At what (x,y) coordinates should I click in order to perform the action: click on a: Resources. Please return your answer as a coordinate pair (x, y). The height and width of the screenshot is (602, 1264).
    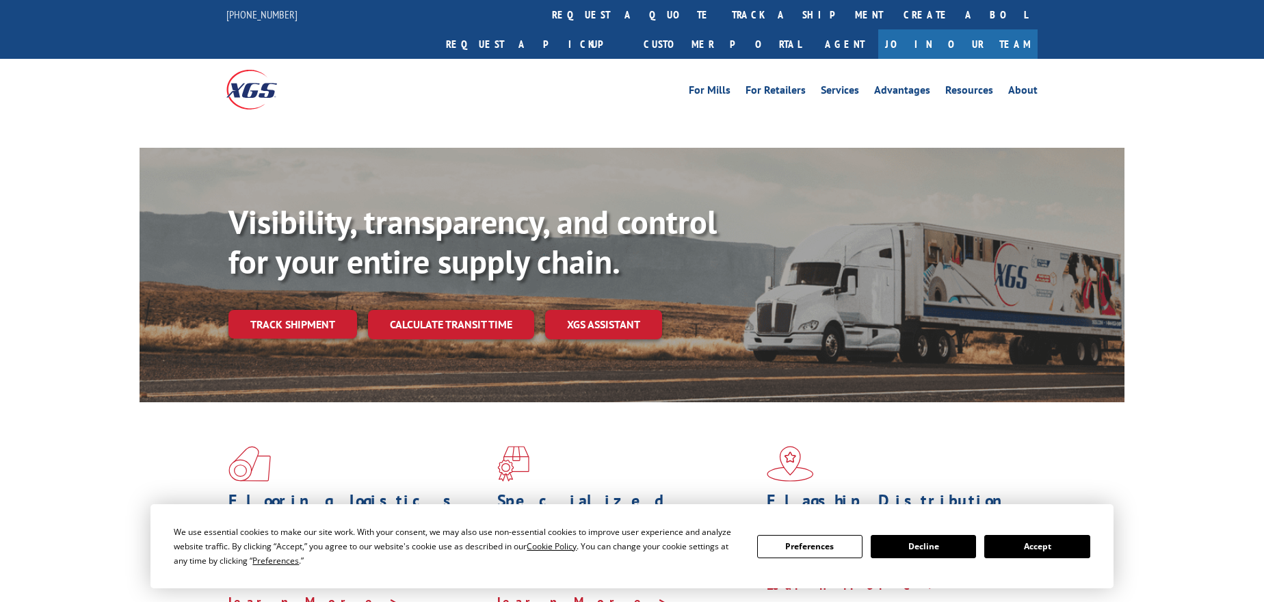
    Looking at the image, I should click on (970, 92).